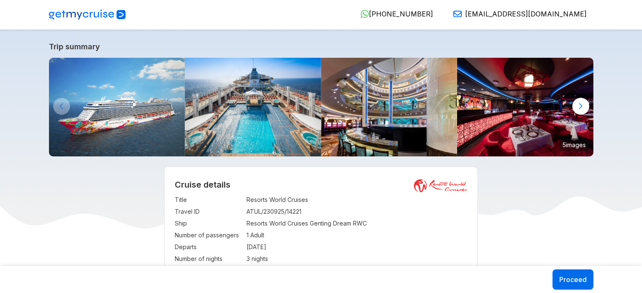 This screenshot has width=642, height=293. Describe the element at coordinates (357, 212) in the screenshot. I see `td: ATUL/230925/14221` at that location.